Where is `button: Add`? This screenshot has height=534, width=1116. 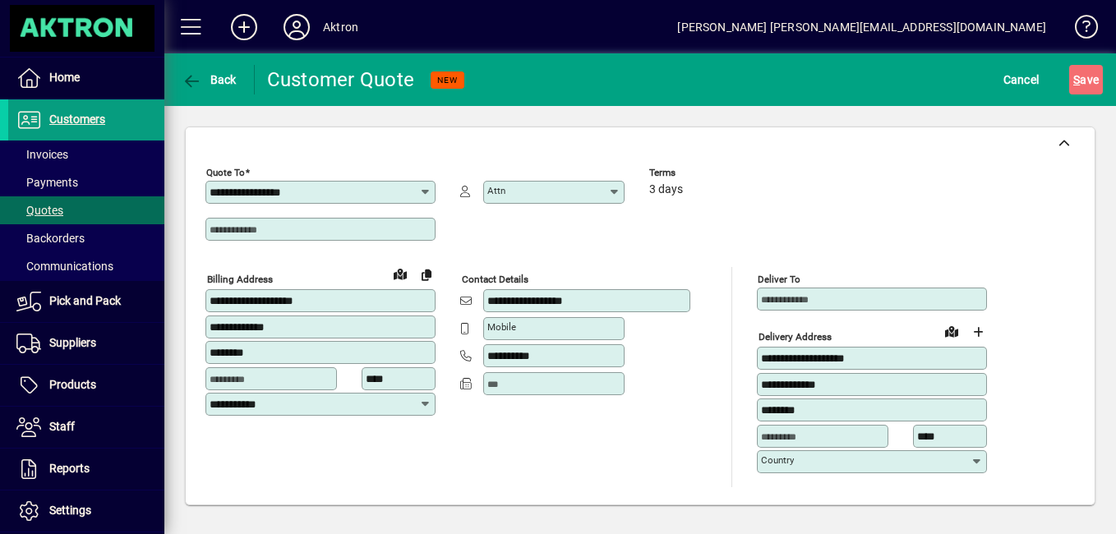
button: Add is located at coordinates (244, 27).